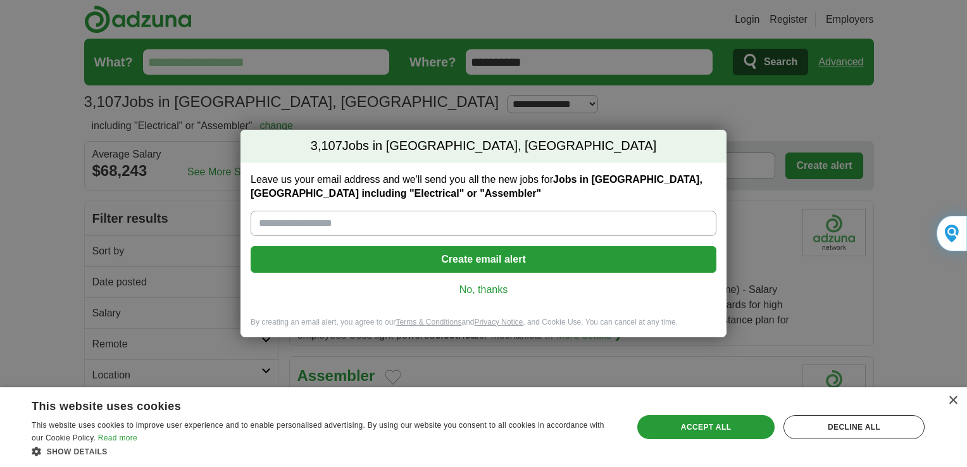  What do you see at coordinates (428, 322) in the screenshot?
I see `a: Terms & Conditions` at bounding box center [428, 322].